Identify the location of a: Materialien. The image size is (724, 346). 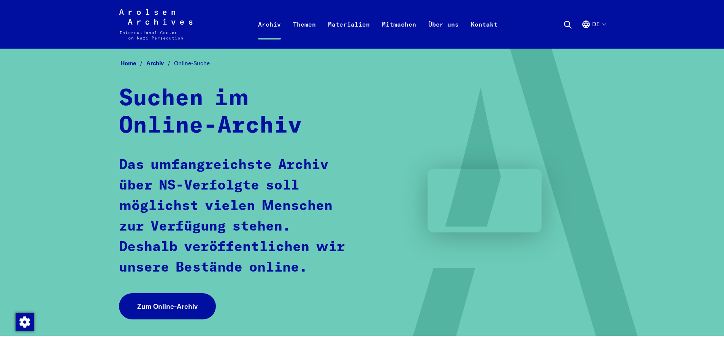
(349, 33).